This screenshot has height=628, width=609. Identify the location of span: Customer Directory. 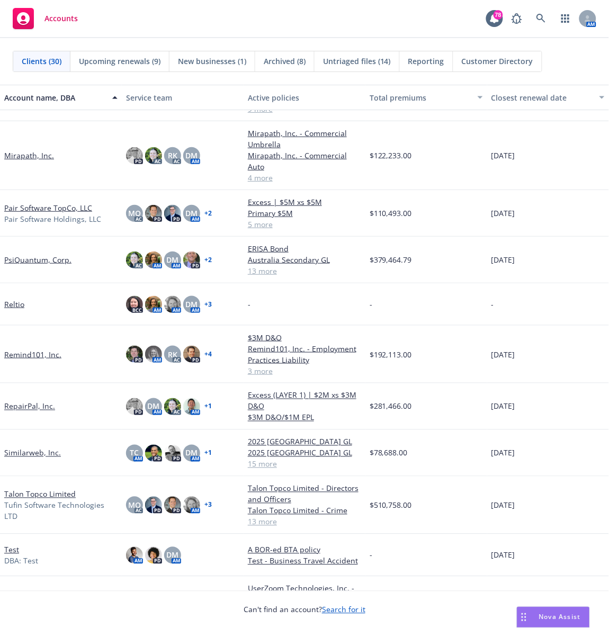
(497, 61).